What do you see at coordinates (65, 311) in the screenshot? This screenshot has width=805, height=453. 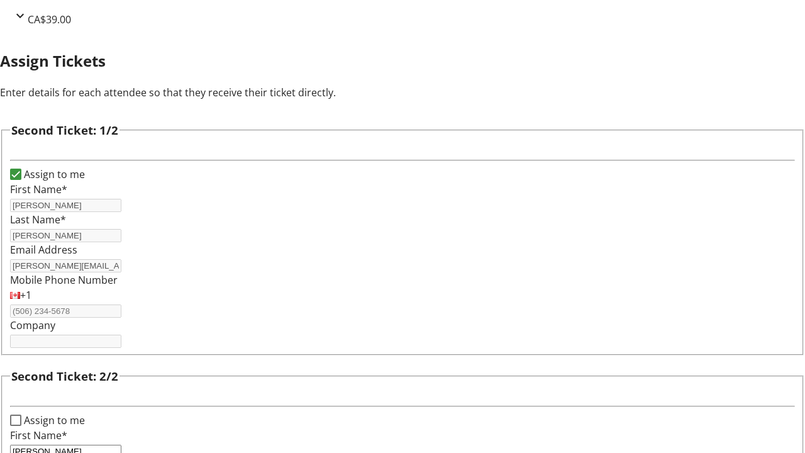 I see `input: (506) 234-5678` at bounding box center [65, 311].